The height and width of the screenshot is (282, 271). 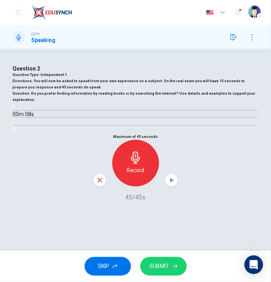 I want to click on h1: Speaking, so click(x=43, y=40).